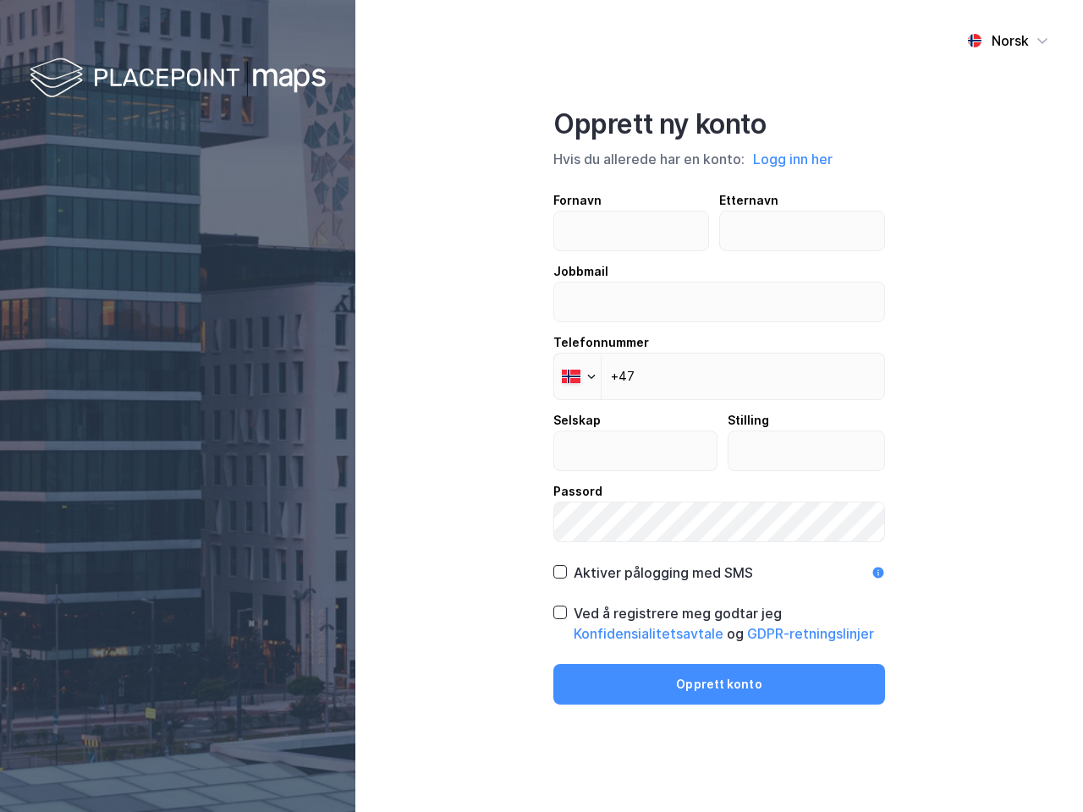 The image size is (1083, 812). Describe the element at coordinates (631, 201) in the screenshot. I see `div: Fornavn` at that location.